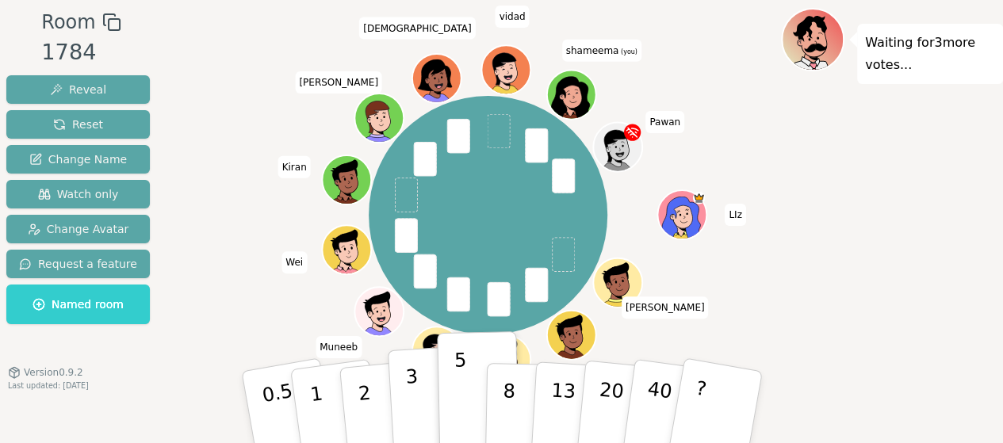 The image size is (1003, 443). Describe the element at coordinates (78, 90) in the screenshot. I see `button: Reveal` at that location.